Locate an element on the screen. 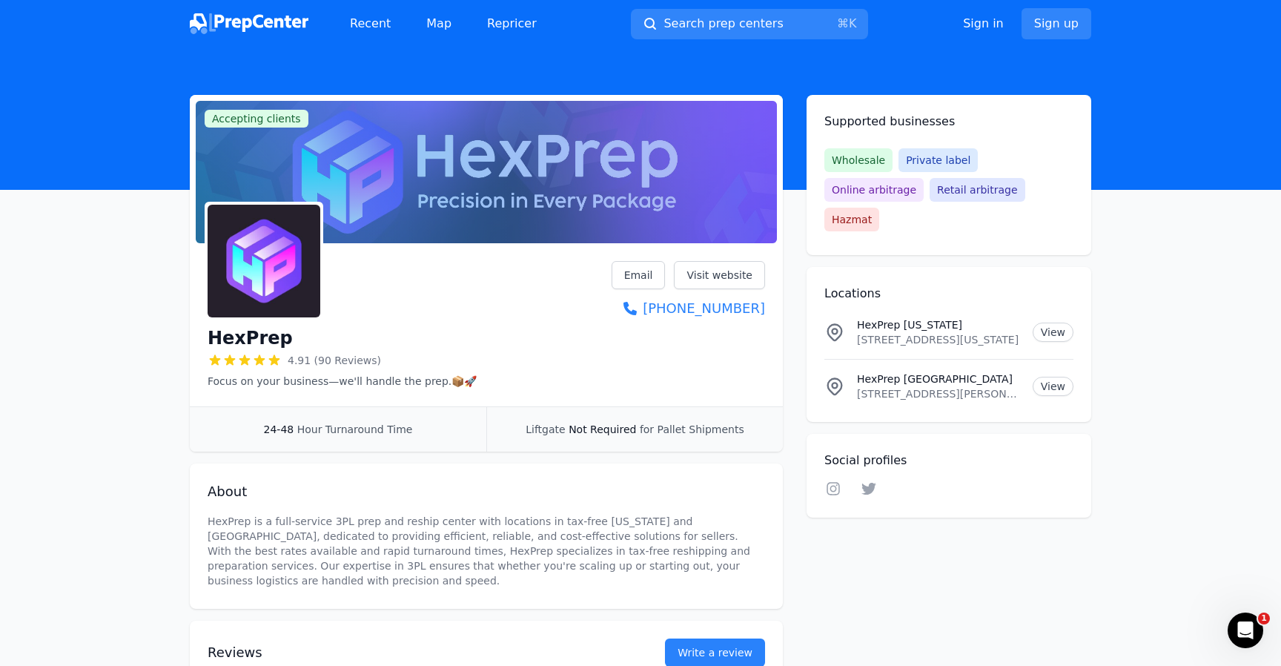 This screenshot has width=1281, height=666. span: Retail arbitrage is located at coordinates (977, 190).